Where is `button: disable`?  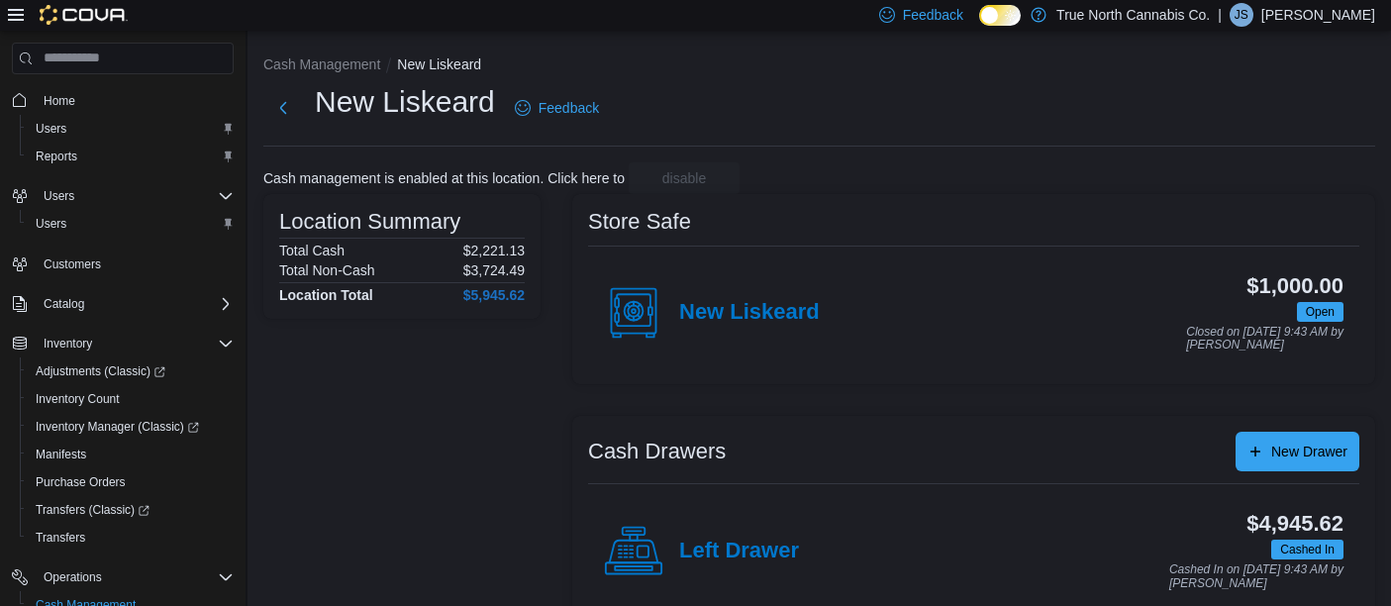
button: disable is located at coordinates (684, 178).